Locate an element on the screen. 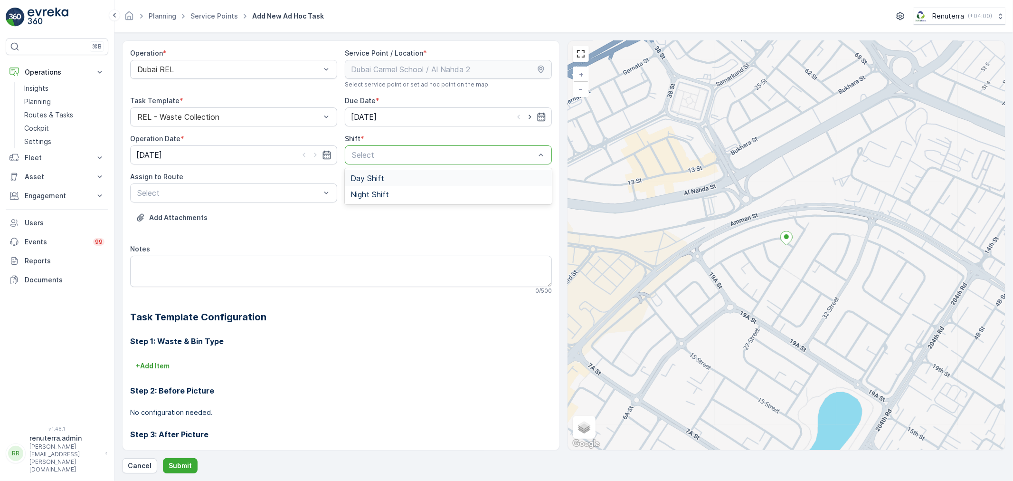 The image size is (1013, 481). p: Engagement is located at coordinates (57, 196).